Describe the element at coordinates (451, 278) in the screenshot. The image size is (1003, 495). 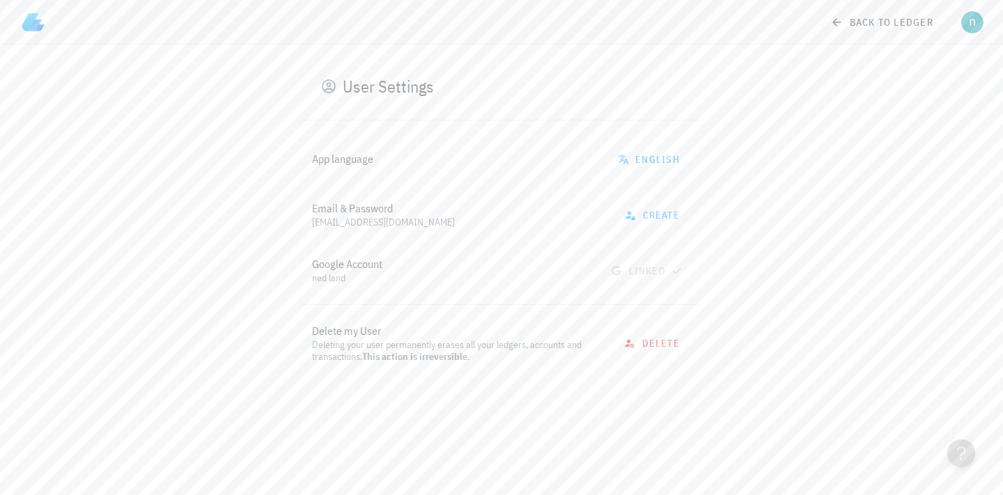
I see `div: ned land` at that location.